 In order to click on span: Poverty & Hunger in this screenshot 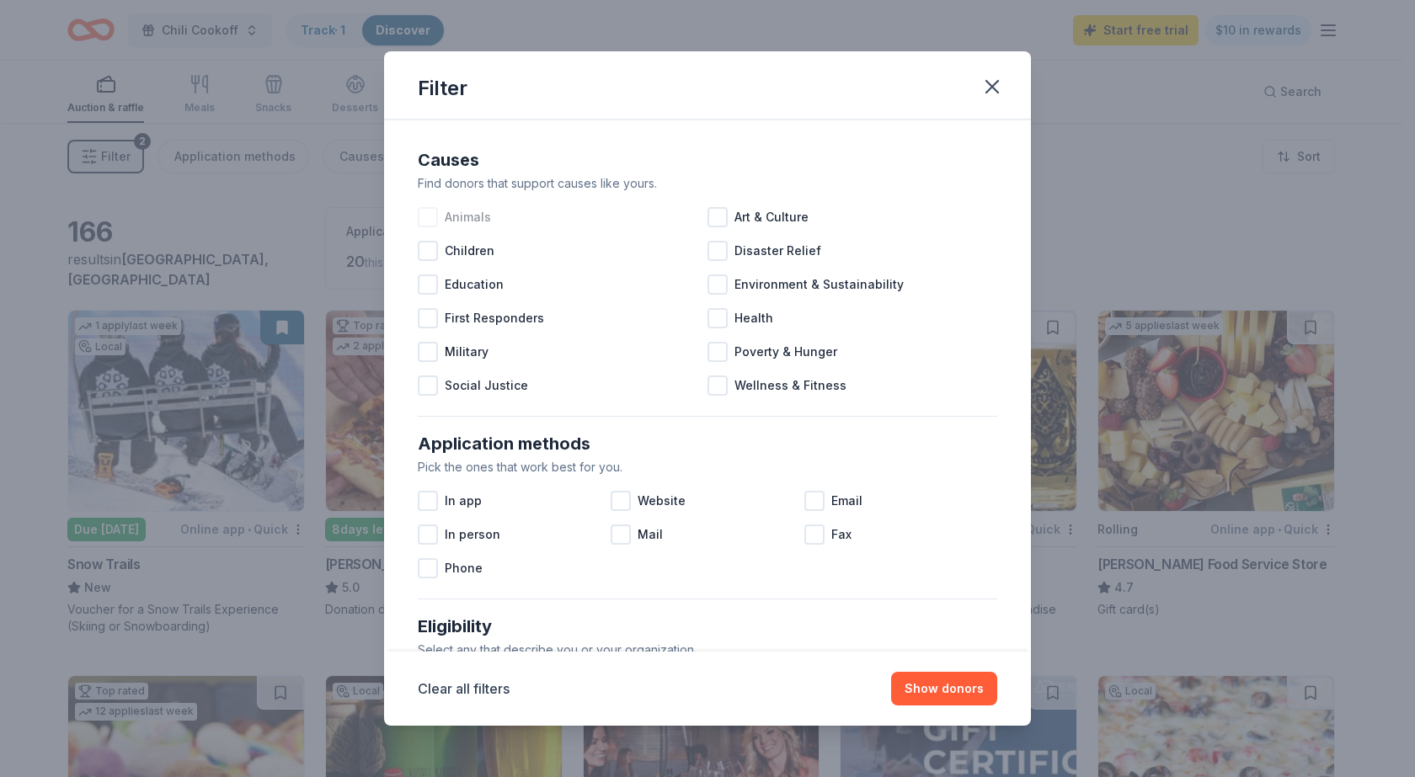, I will do `click(786, 352)`.